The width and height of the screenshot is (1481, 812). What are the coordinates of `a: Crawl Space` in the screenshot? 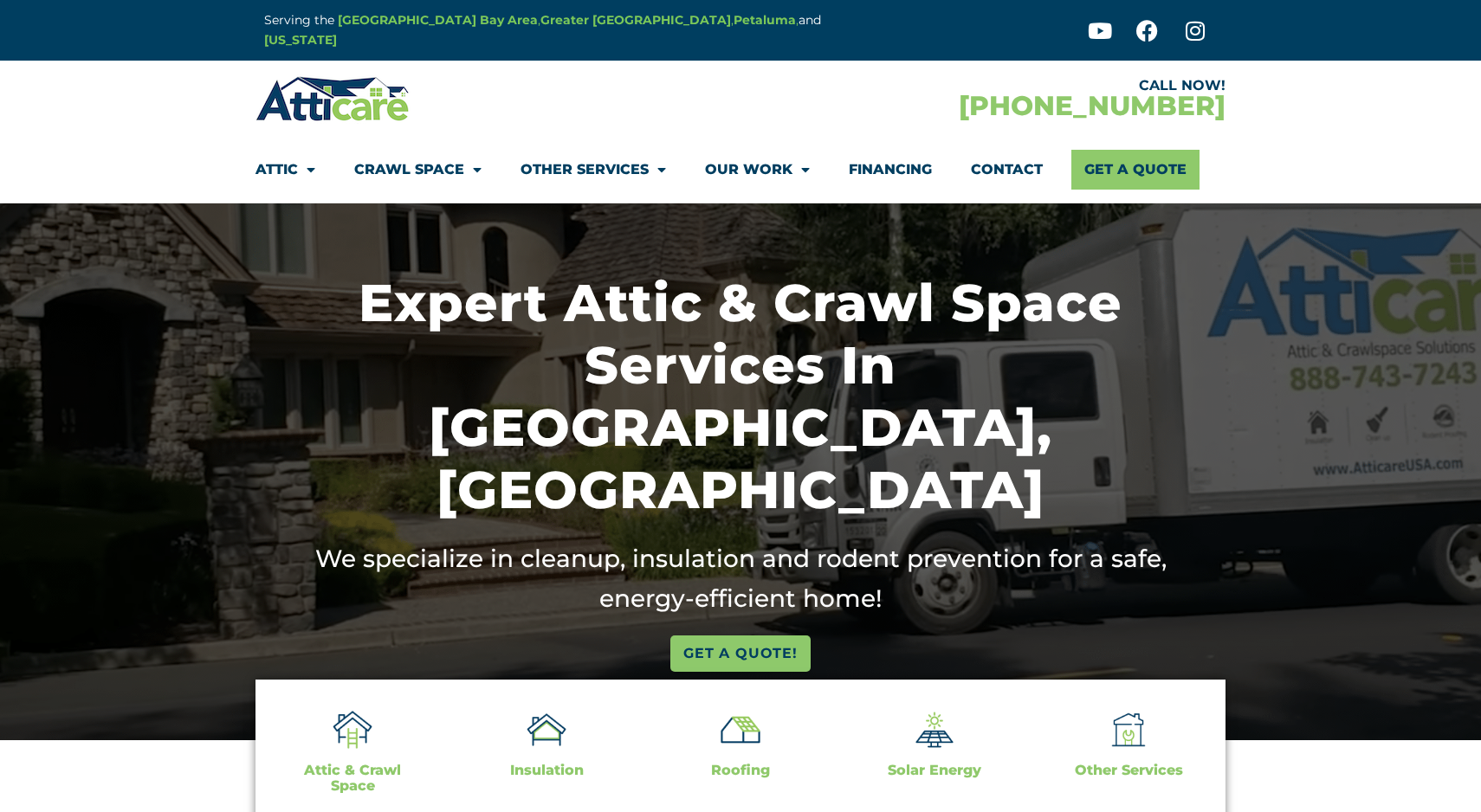 It's located at (417, 170).